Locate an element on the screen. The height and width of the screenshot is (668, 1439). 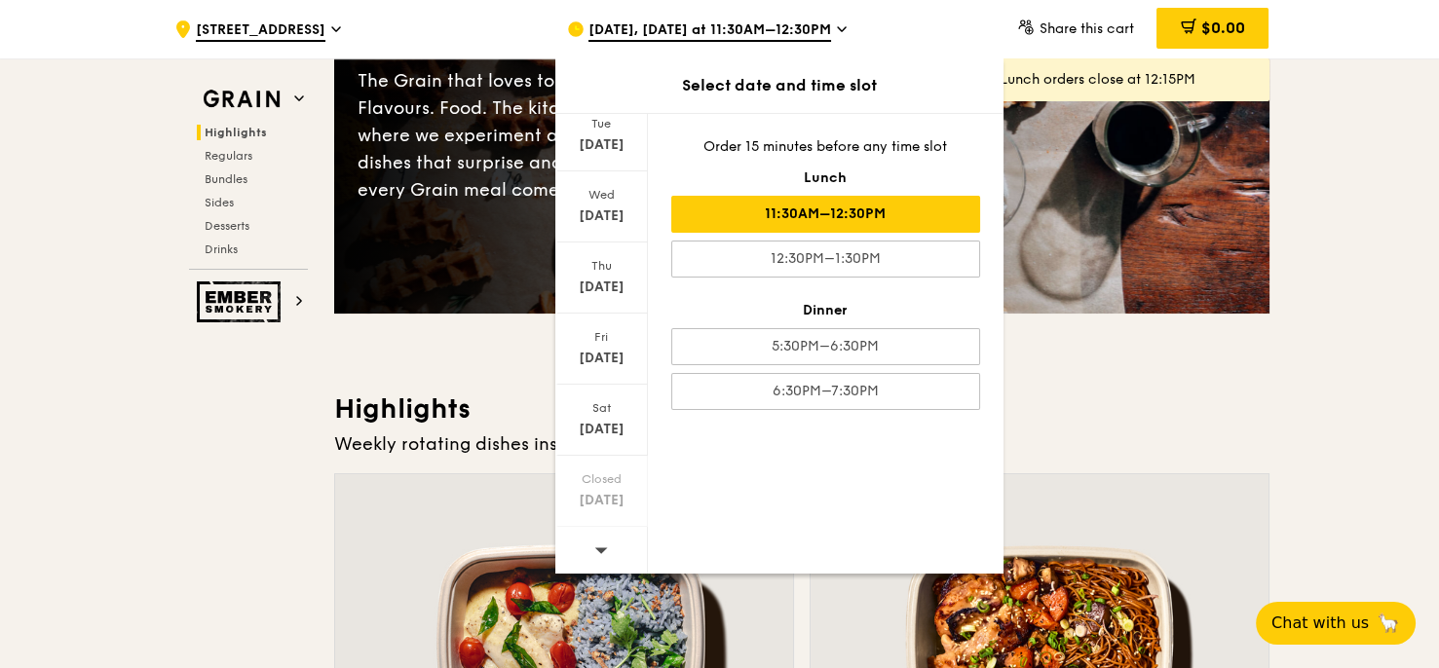
span: Highlights is located at coordinates (236, 133).